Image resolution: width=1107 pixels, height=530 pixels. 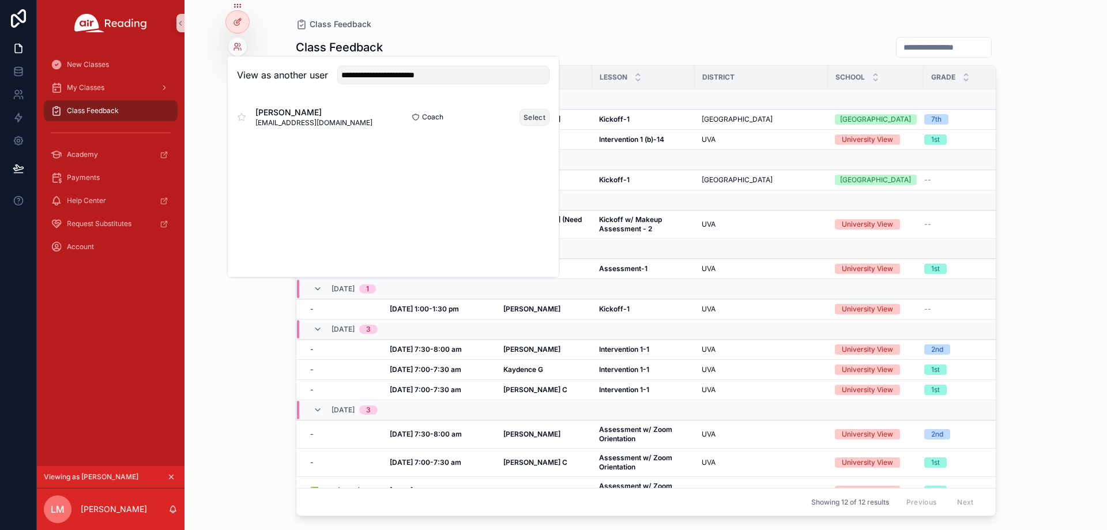 I want to click on a: Intervention 1 (b)-14, so click(x=643, y=140).